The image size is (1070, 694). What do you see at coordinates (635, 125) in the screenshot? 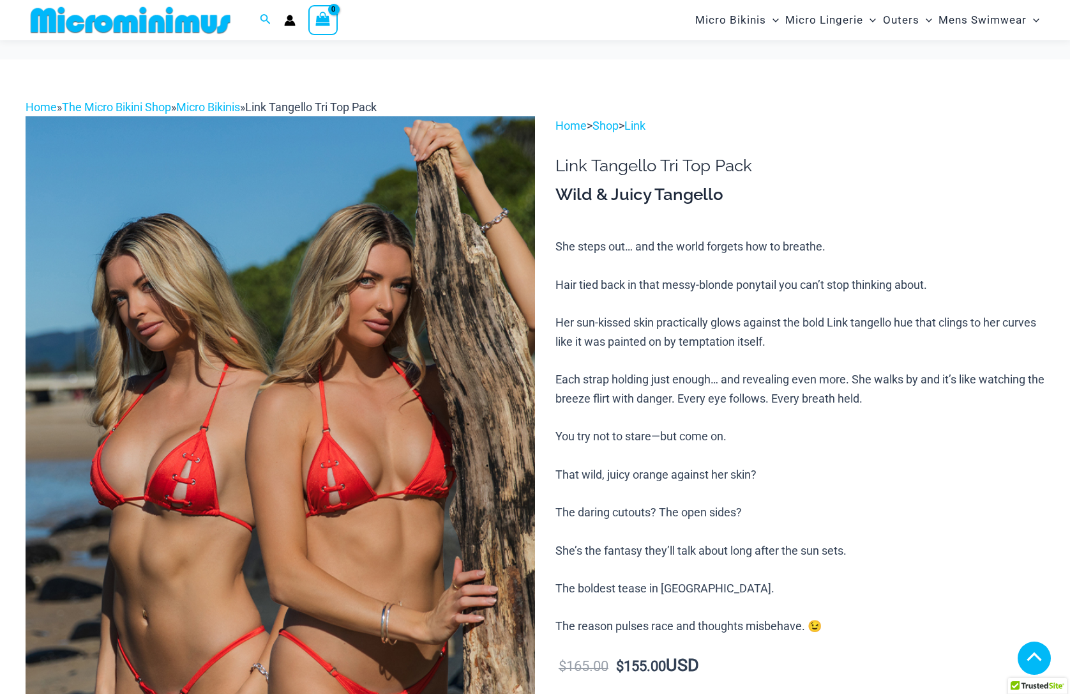
I see `a: Link` at bounding box center [635, 125].